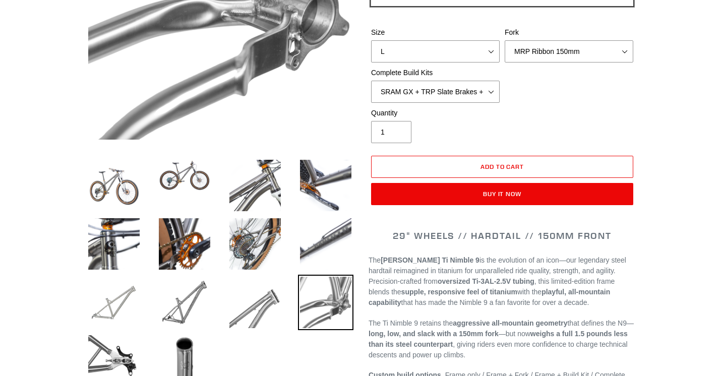 This screenshot has width=722, height=376. Describe the element at coordinates (502, 166) in the screenshot. I see `span: Add to cart` at that location.